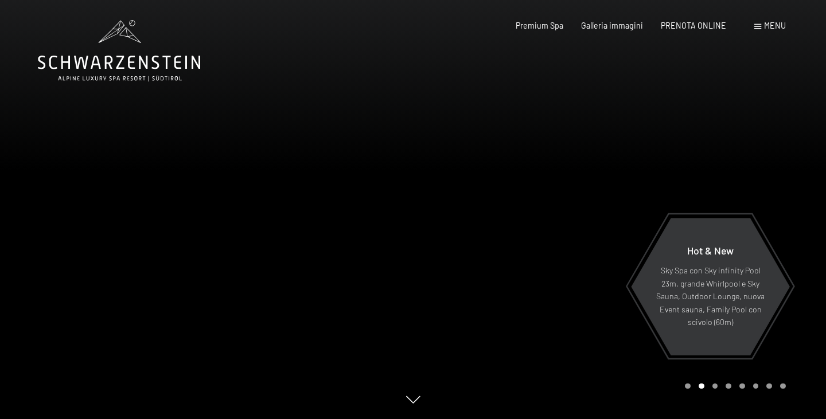 Image resolution: width=826 pixels, height=419 pixels. What do you see at coordinates (612, 25) in the screenshot?
I see `span: Galleria immagini` at bounding box center [612, 25].